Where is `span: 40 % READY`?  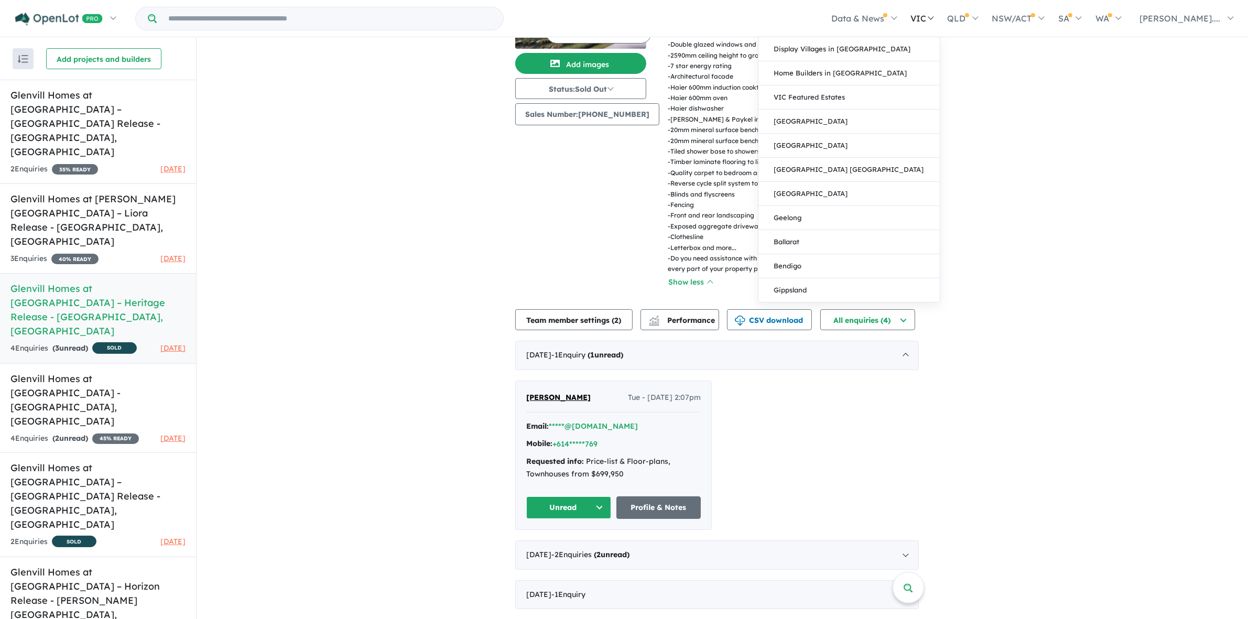
span: 40 % READY is located at coordinates (75, 259).